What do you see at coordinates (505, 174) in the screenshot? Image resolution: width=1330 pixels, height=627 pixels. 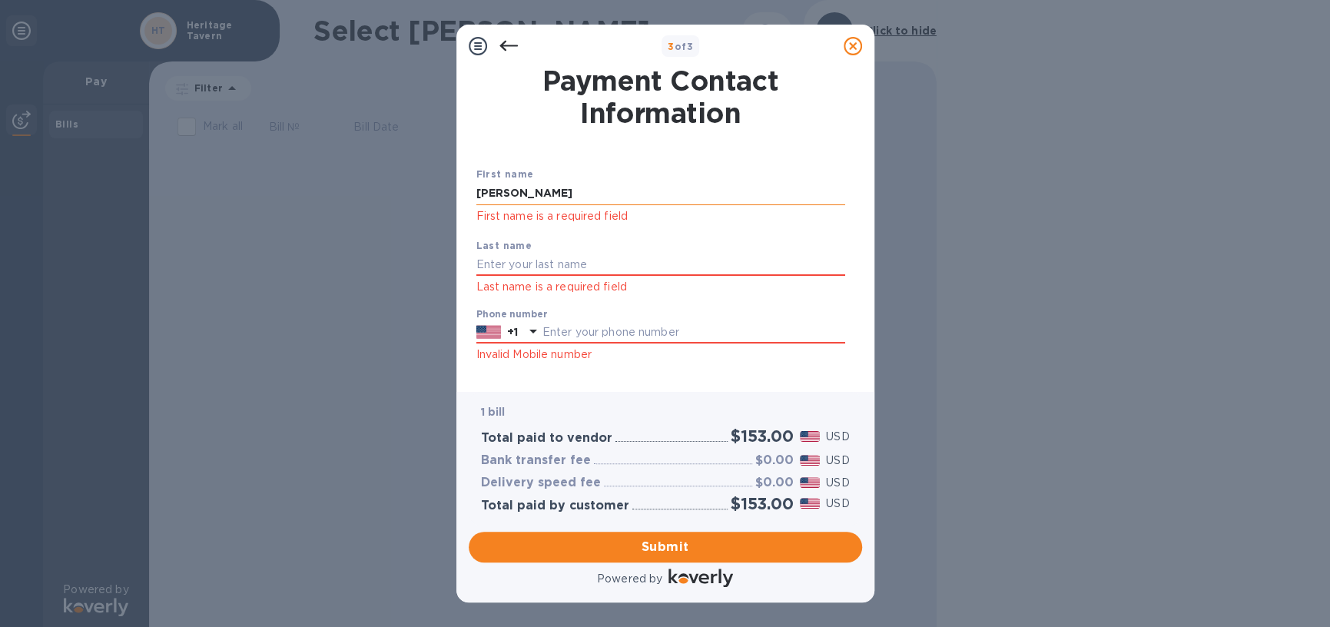 I see `b: First name` at bounding box center [505, 174].